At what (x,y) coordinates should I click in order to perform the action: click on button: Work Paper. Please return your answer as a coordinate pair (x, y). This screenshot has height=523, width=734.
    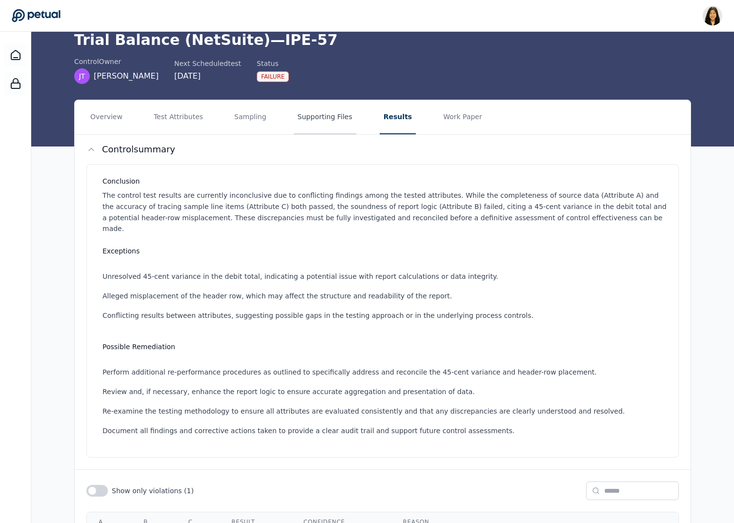
    Looking at the image, I should click on (463, 117).